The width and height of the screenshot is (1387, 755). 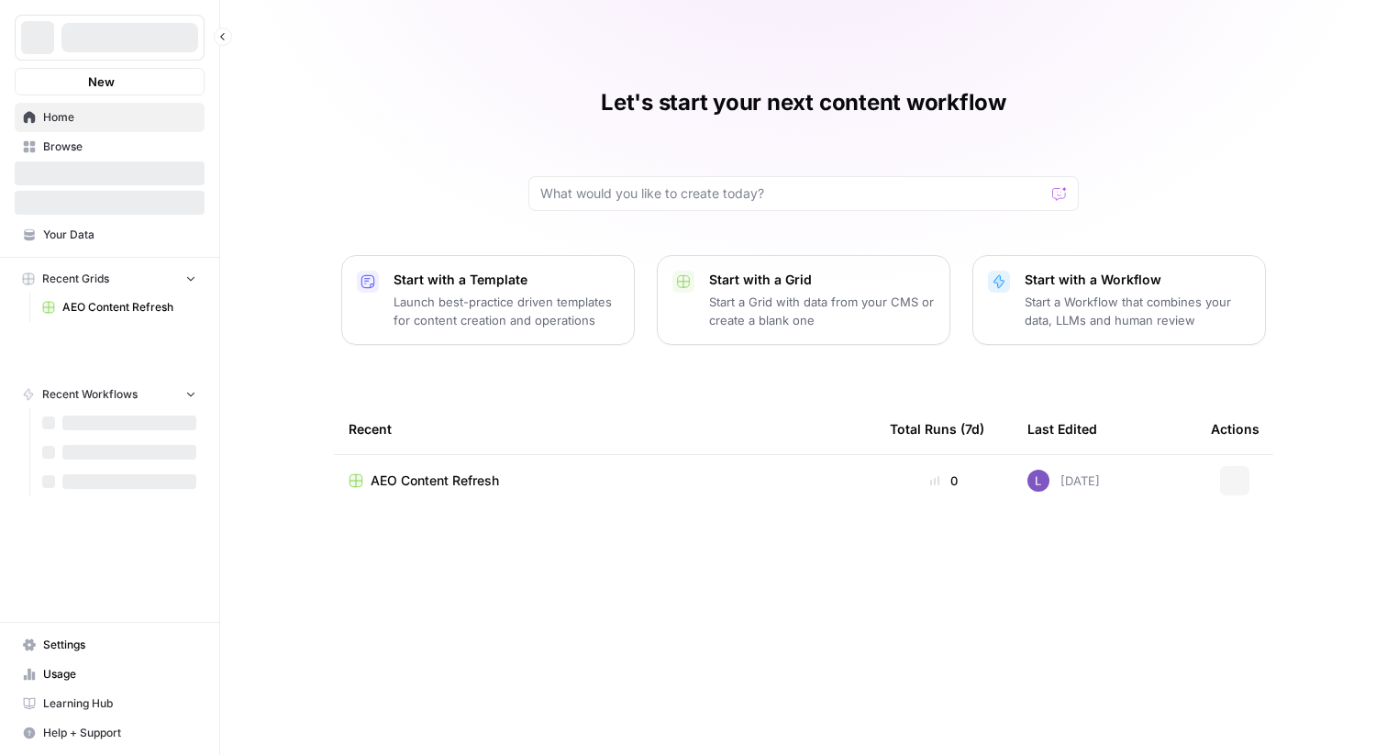 What do you see at coordinates (109, 82) in the screenshot?
I see `button: New` at bounding box center [109, 82].